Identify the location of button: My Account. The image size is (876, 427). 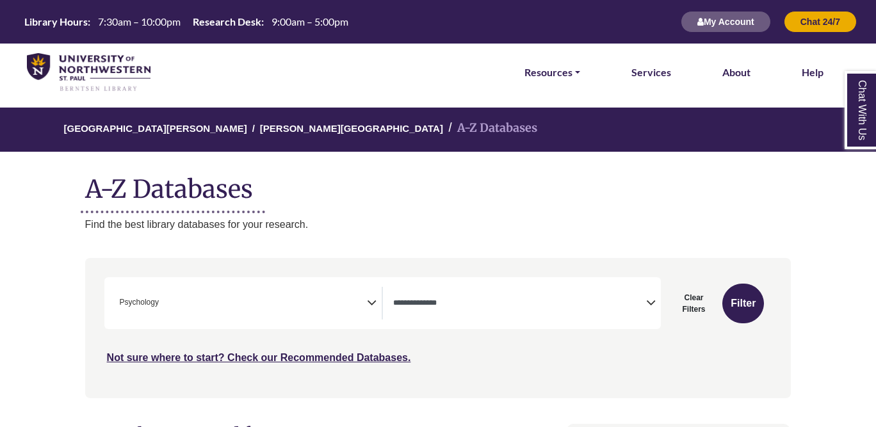
(725, 22).